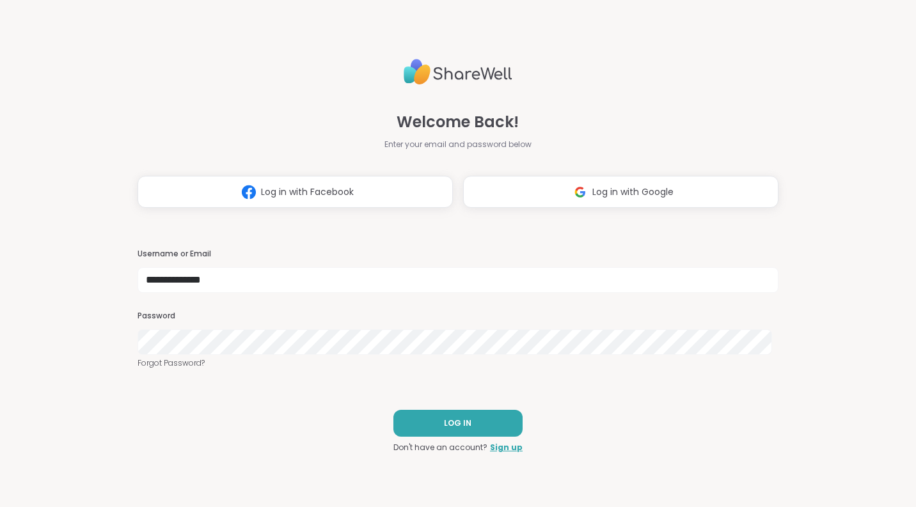 Image resolution: width=916 pixels, height=507 pixels. What do you see at coordinates (458, 72) in the screenshot?
I see `img: ShareWell Logo` at bounding box center [458, 72].